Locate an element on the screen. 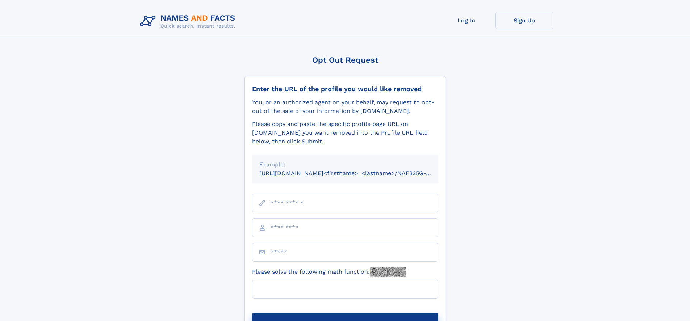 The height and width of the screenshot is (321, 690). div: You, or an authorized agent on your behalf, may request to opt-out of the sale of your informatio... is located at coordinates (345, 107).